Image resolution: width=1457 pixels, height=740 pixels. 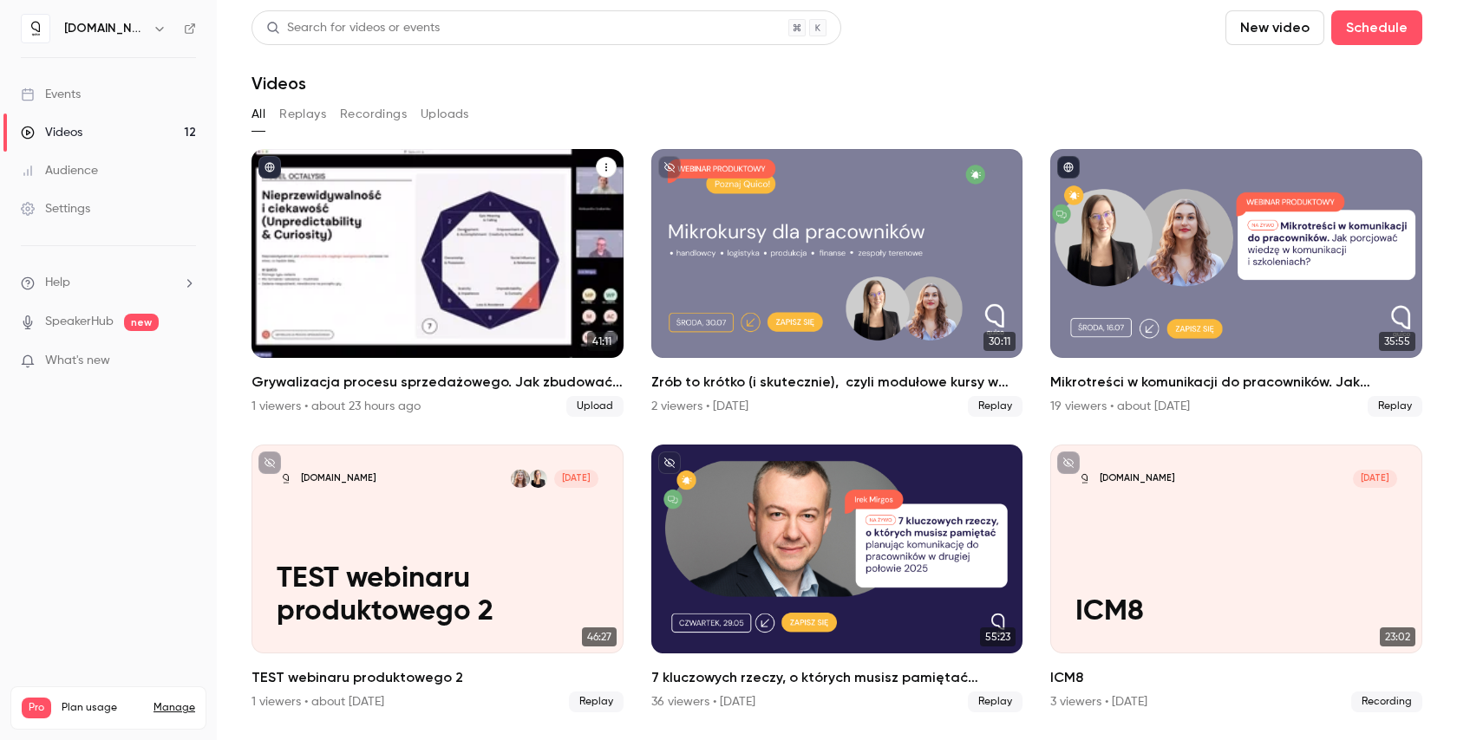 What do you see at coordinates (519, 479) in the screenshot?
I see `img: Aleksandra Grabarska-Furtak` at bounding box center [519, 479].